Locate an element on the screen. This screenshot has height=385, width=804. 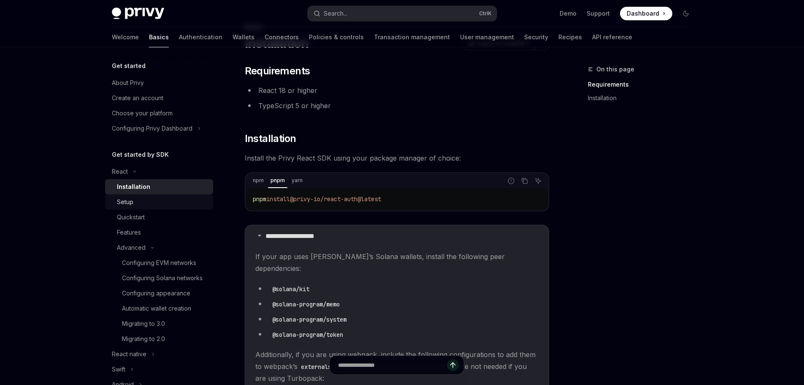
button: Toggle React section is located at coordinates (159, 171).